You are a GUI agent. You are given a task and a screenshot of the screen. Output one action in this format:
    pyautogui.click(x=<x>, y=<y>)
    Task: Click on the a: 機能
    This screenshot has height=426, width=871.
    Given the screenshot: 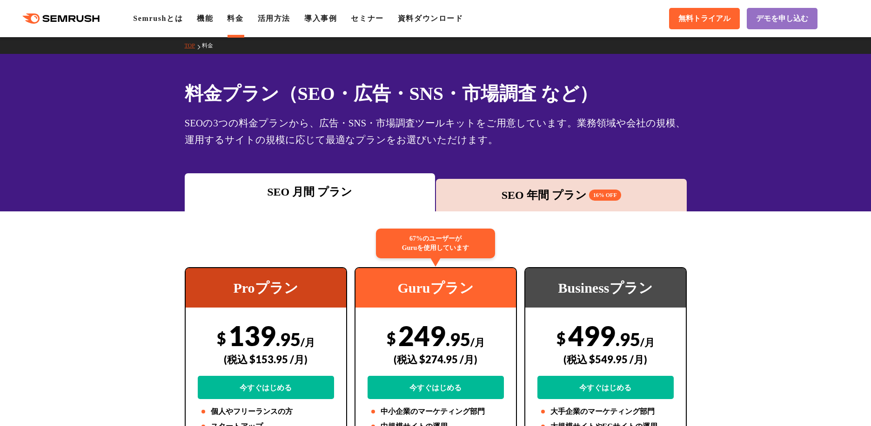 What is the action you would take?
    pyautogui.click(x=205, y=18)
    